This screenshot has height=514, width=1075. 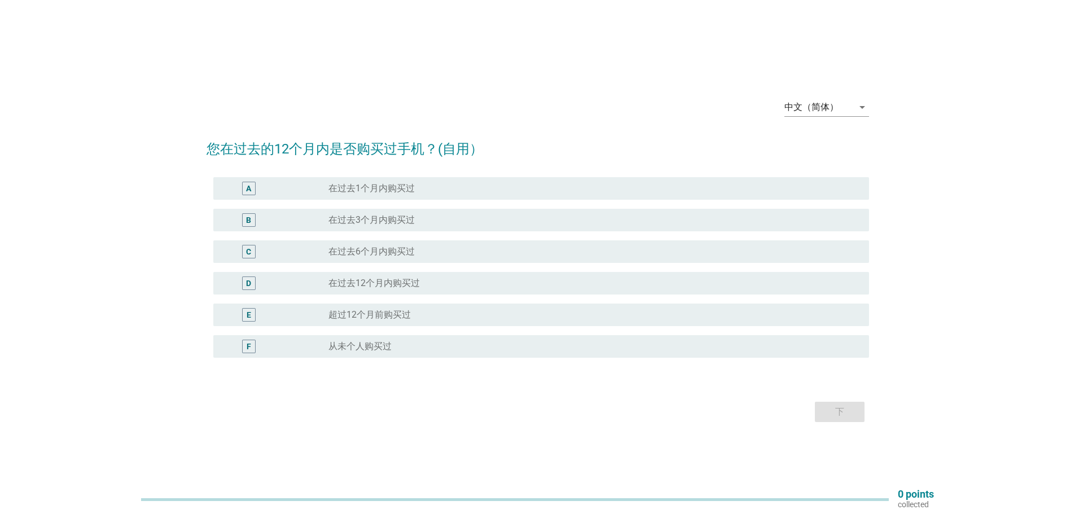 I want to click on label: 在过去3个月内购买过, so click(x=371, y=220).